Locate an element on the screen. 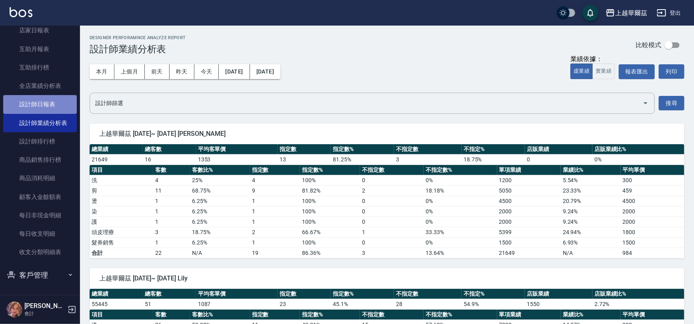  button: 本月 is located at coordinates (102, 72).